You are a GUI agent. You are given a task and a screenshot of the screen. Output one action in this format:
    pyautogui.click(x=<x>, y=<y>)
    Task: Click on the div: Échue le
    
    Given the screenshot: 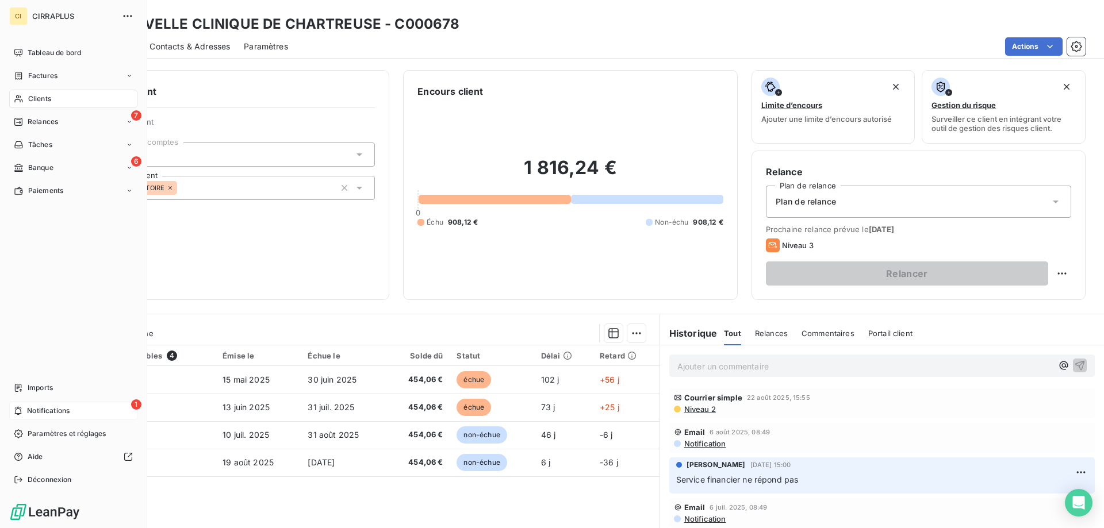 What is the action you would take?
    pyautogui.click(x=343, y=356)
    